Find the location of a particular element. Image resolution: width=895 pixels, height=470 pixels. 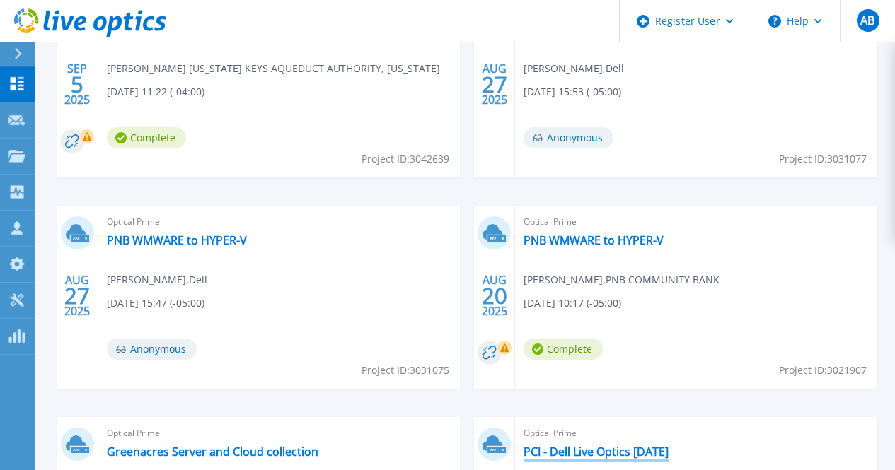

span: Project ID: 3031075 is located at coordinates (405, 371).